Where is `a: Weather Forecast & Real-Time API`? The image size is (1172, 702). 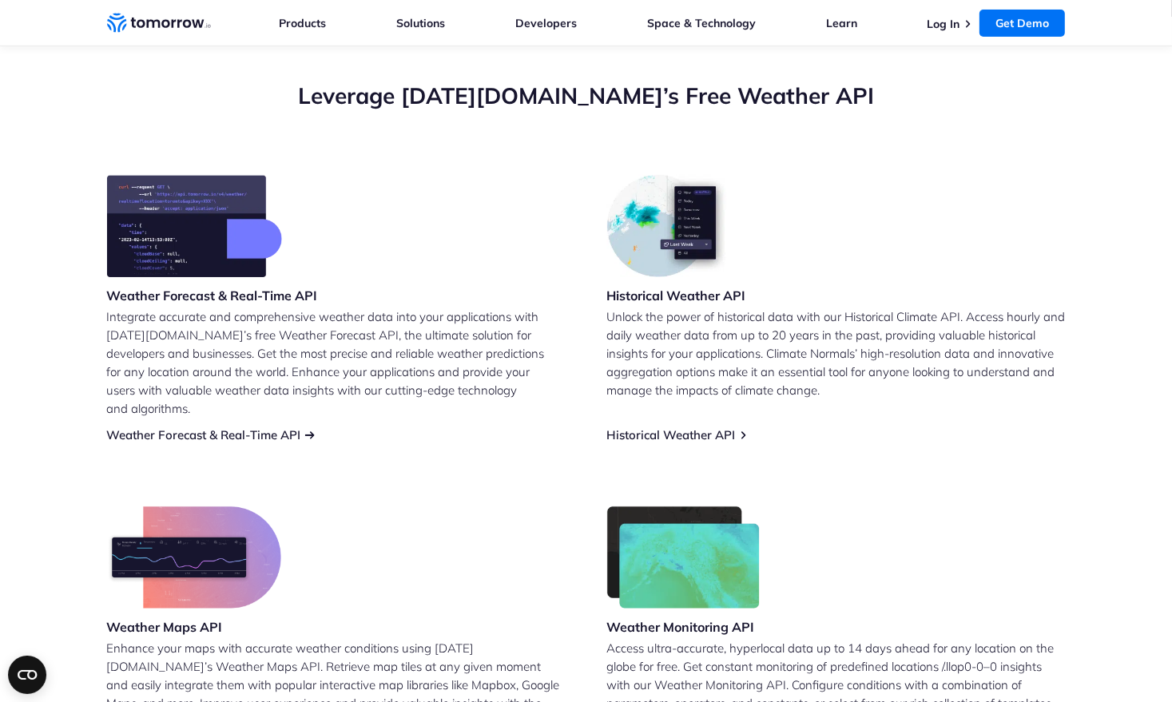 a: Weather Forecast & Real-Time API is located at coordinates (204, 434).